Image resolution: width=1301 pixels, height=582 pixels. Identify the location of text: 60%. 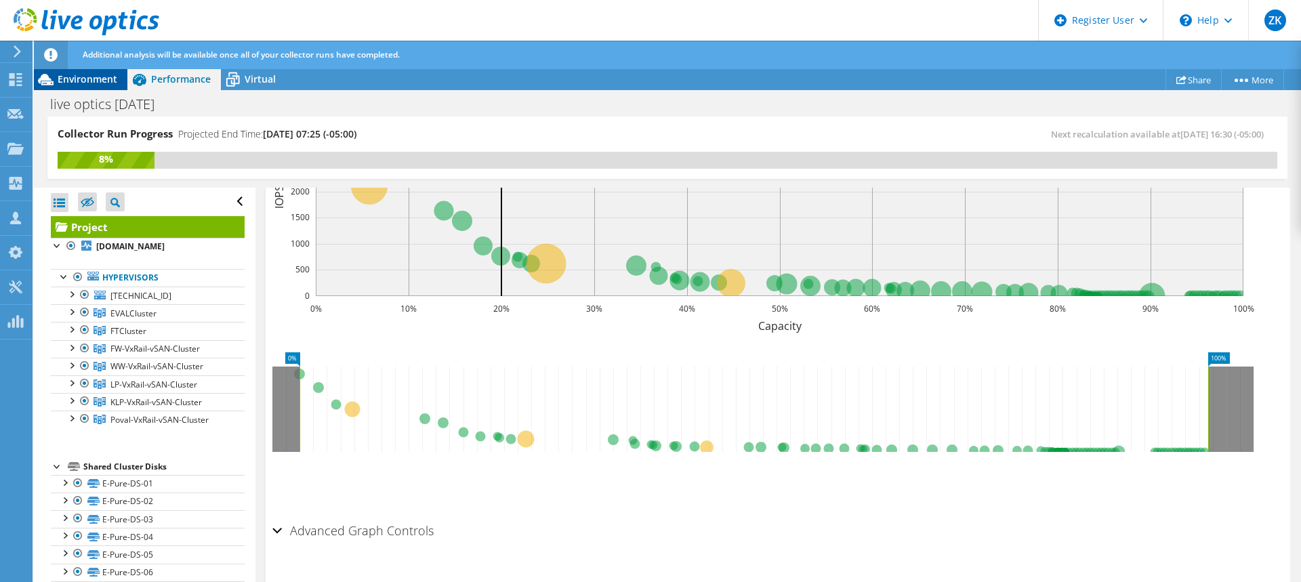
(872, 308).